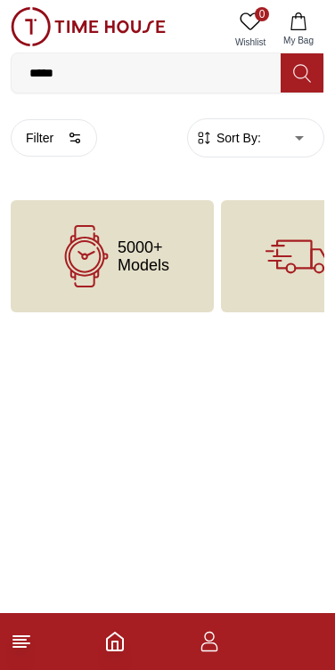  Describe the element at coordinates (298, 40) in the screenshot. I see `span: My Bag` at that location.